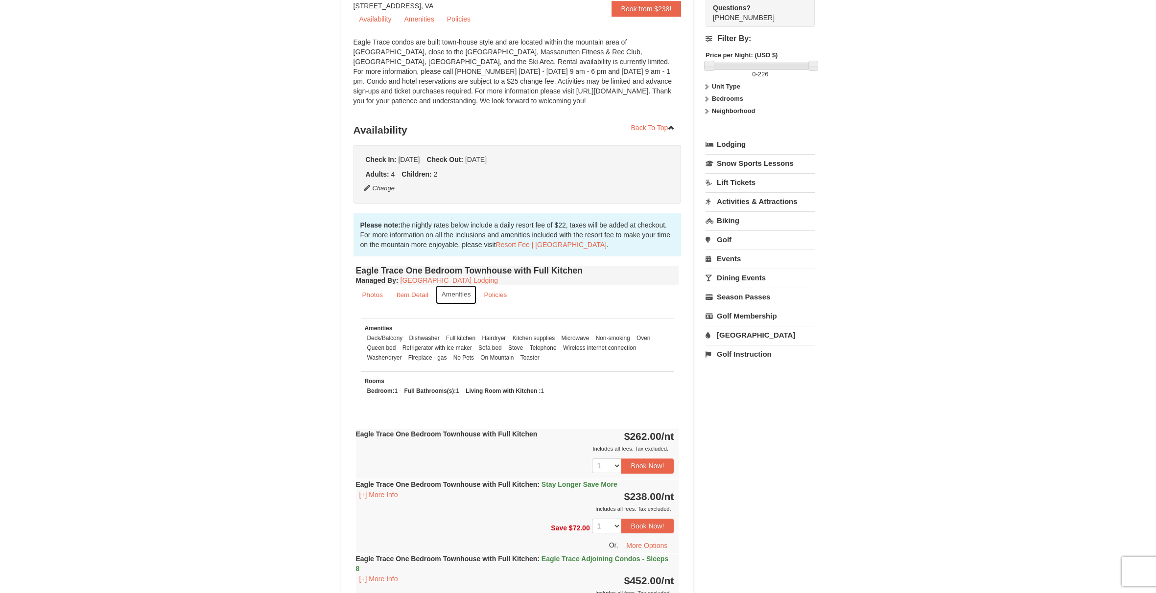 Image resolution: width=1156 pixels, height=593 pixels. What do you see at coordinates (646, 9) in the screenshot?
I see `a: Book from $238!` at bounding box center [646, 9].